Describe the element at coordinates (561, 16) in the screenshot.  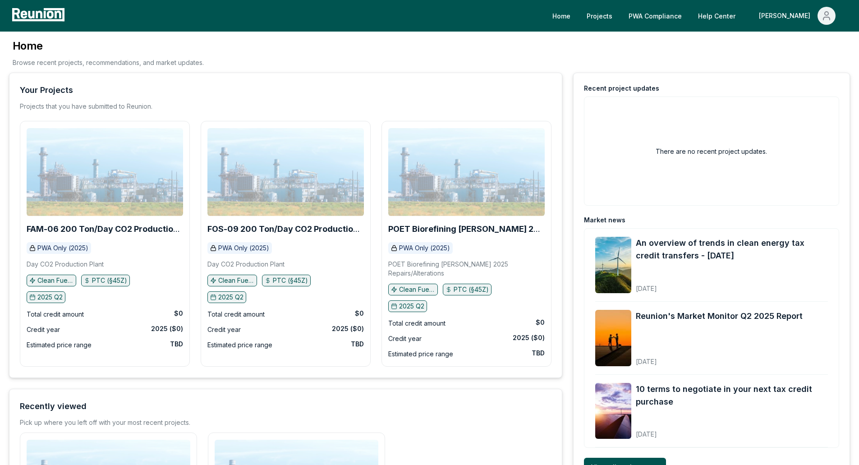
I see `a: Home` at that location.